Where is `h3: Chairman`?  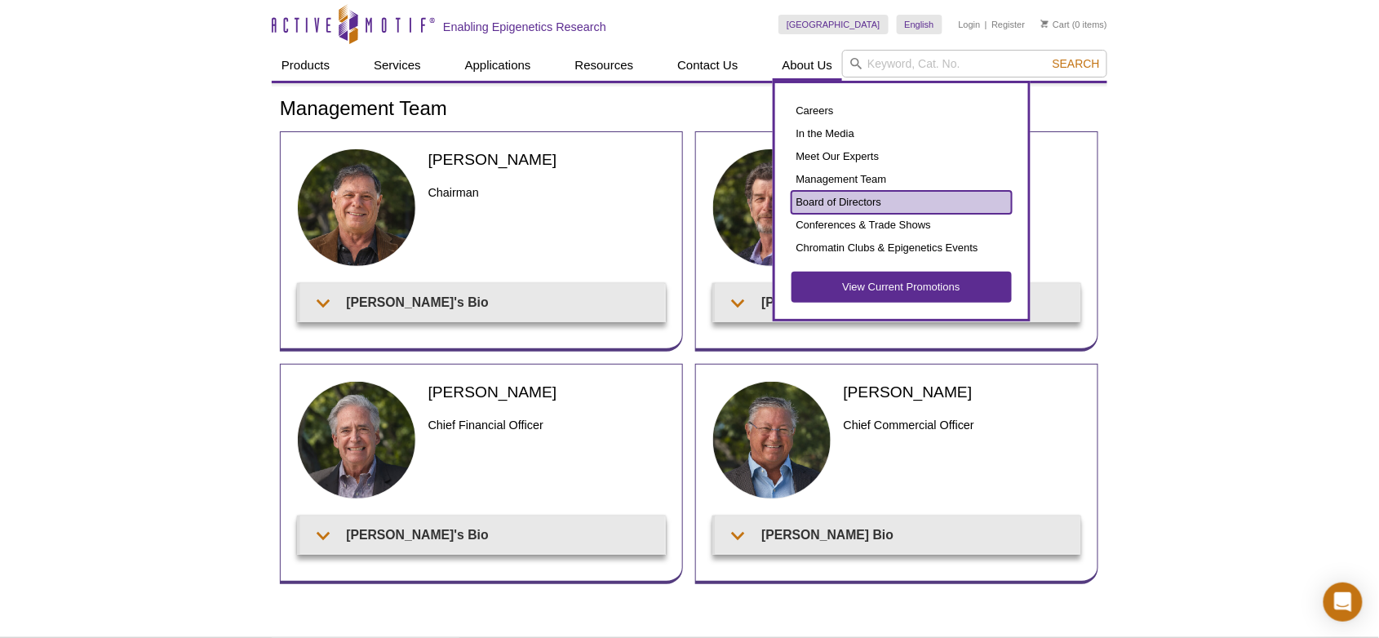 h3: Chairman is located at coordinates (547, 193).